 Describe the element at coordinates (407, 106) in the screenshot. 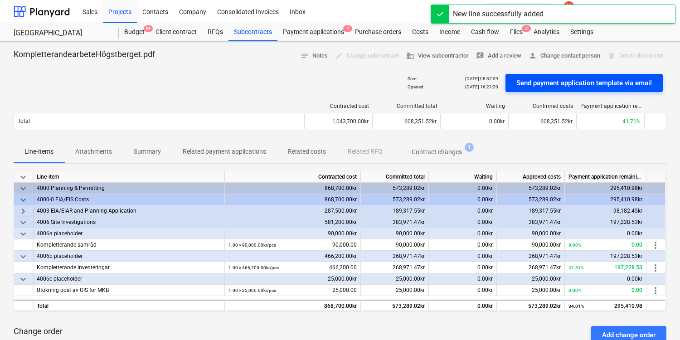

I see `div: Committed total` at that location.